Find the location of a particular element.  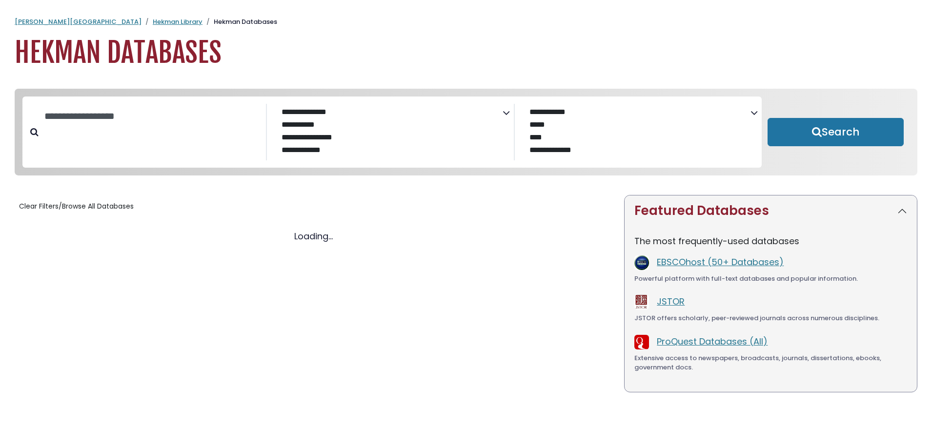

div: Extensive access to newspapers, broadcasts, journals, dissertations, ebooks, government docs. is located at coordinates (770, 363).